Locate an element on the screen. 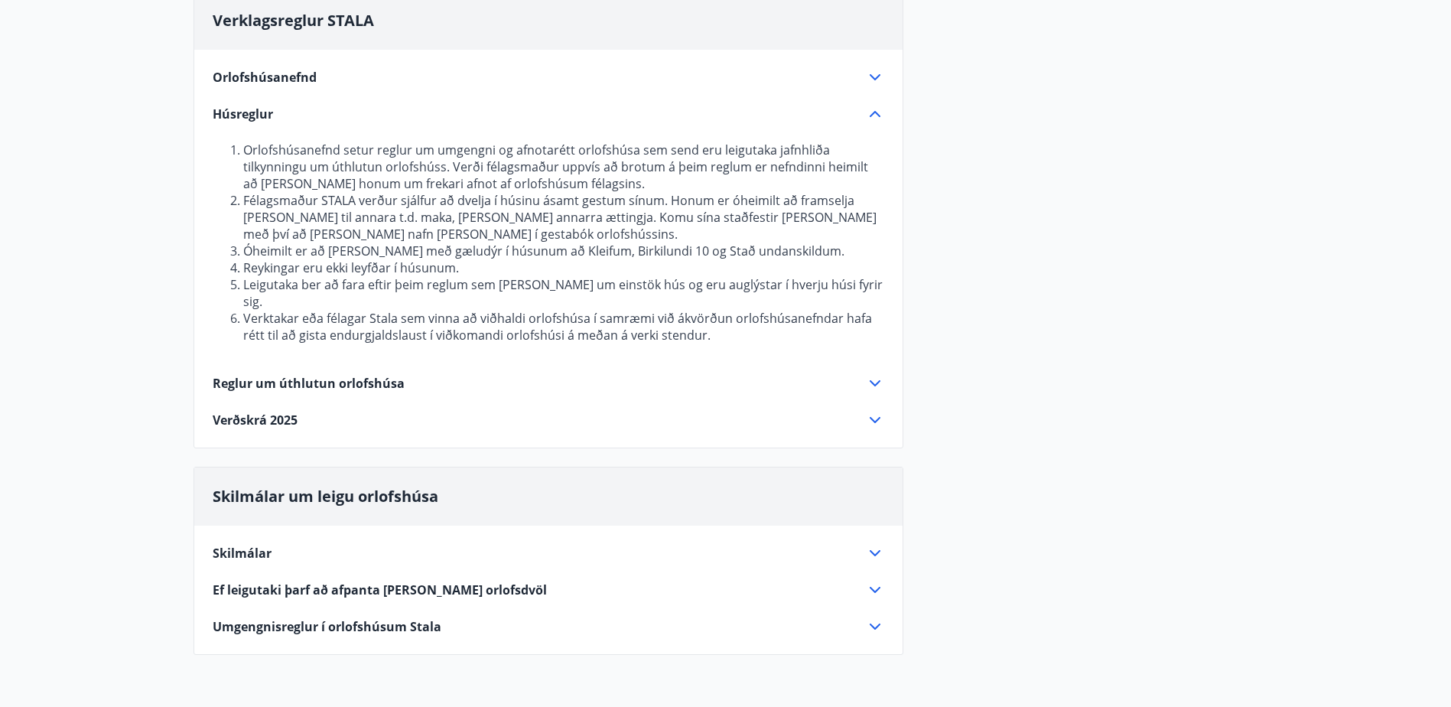  span: Skilmálar is located at coordinates (242, 553).